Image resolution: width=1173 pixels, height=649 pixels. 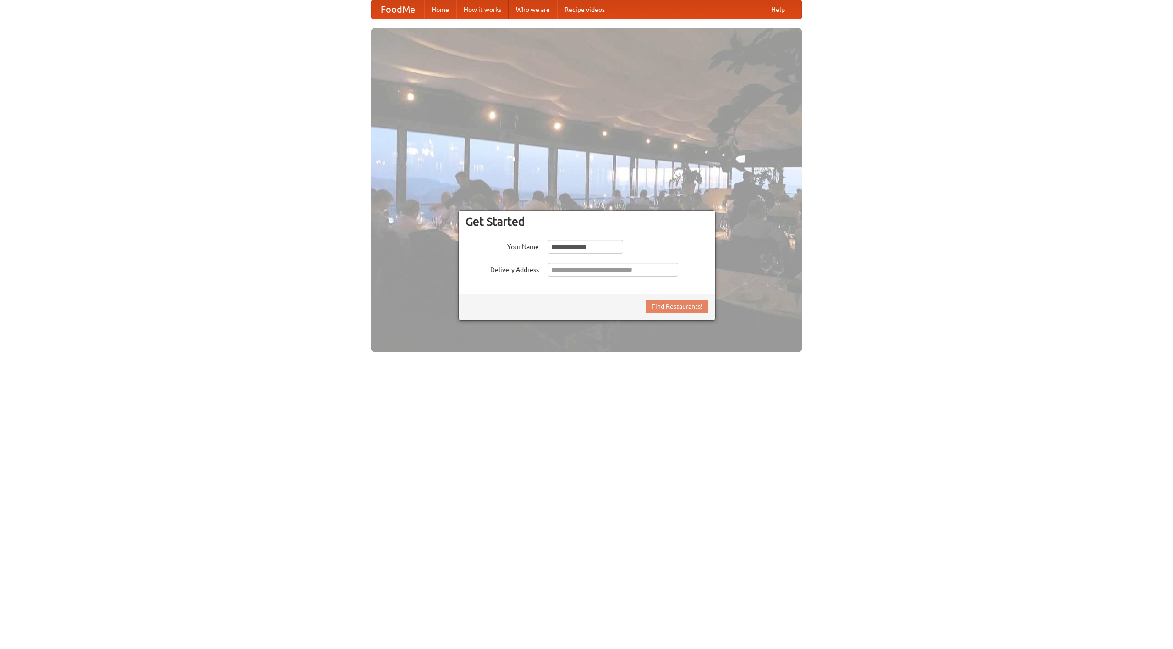 I want to click on button: Find Restaurants!, so click(x=677, y=306).